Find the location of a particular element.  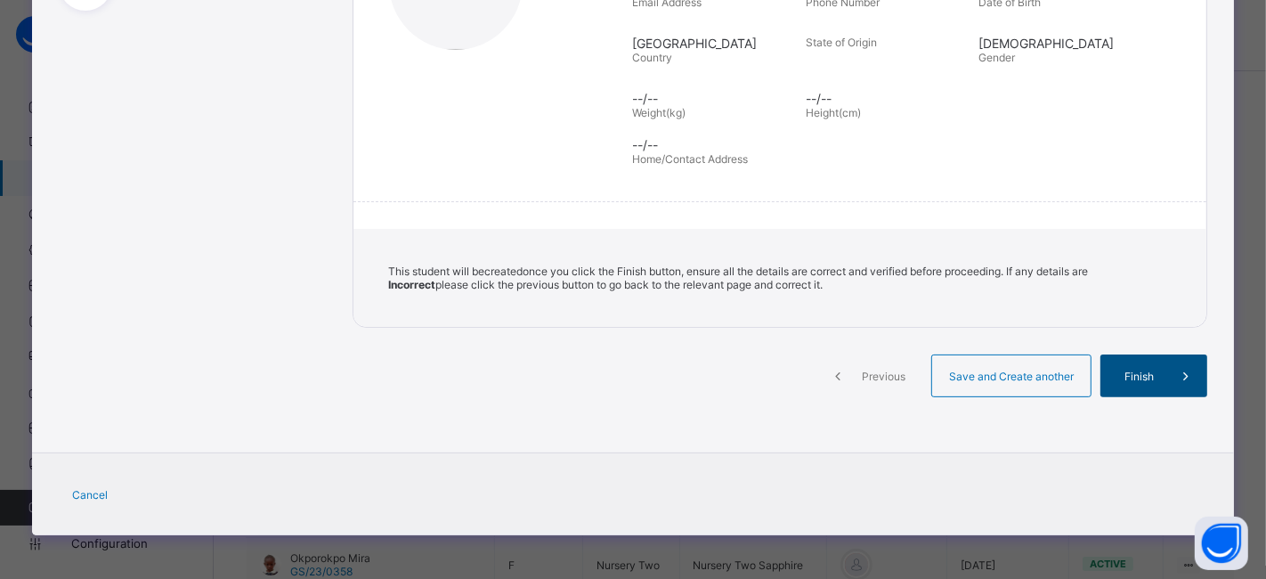

span: Height(cm) is located at coordinates (833, 112).